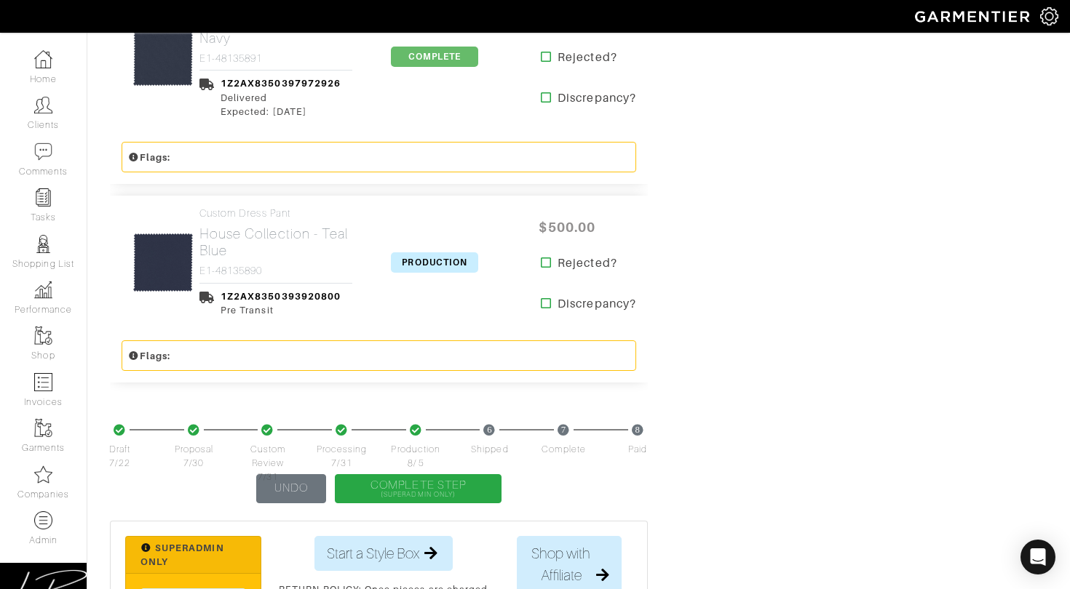 The height and width of the screenshot is (589, 1070). I want to click on a: 1Z2AX8350397972926, so click(280, 83).